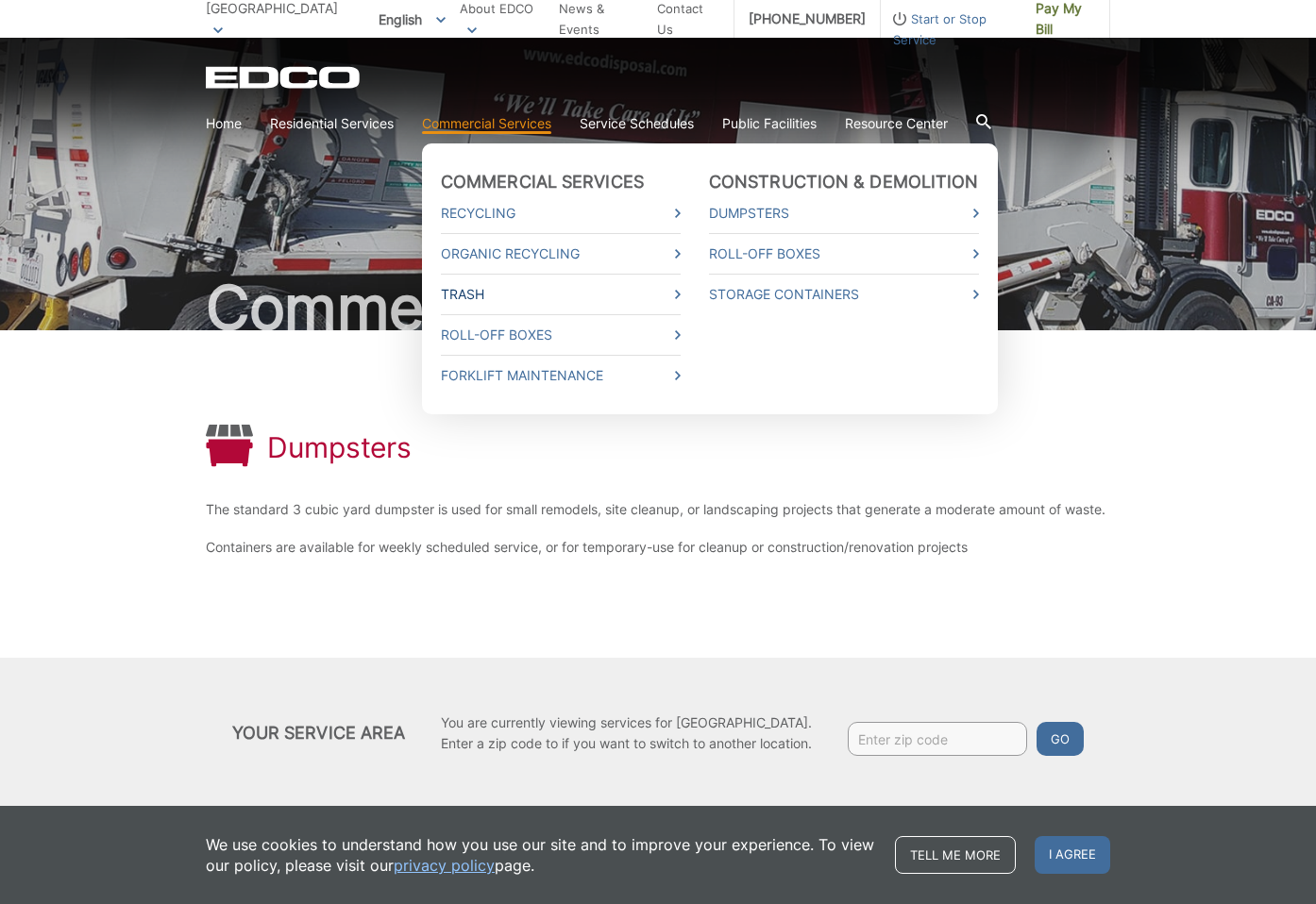 The width and height of the screenshot is (1316, 904). What do you see at coordinates (319, 734) in the screenshot?
I see `h2: Your Service Area` at bounding box center [319, 734].